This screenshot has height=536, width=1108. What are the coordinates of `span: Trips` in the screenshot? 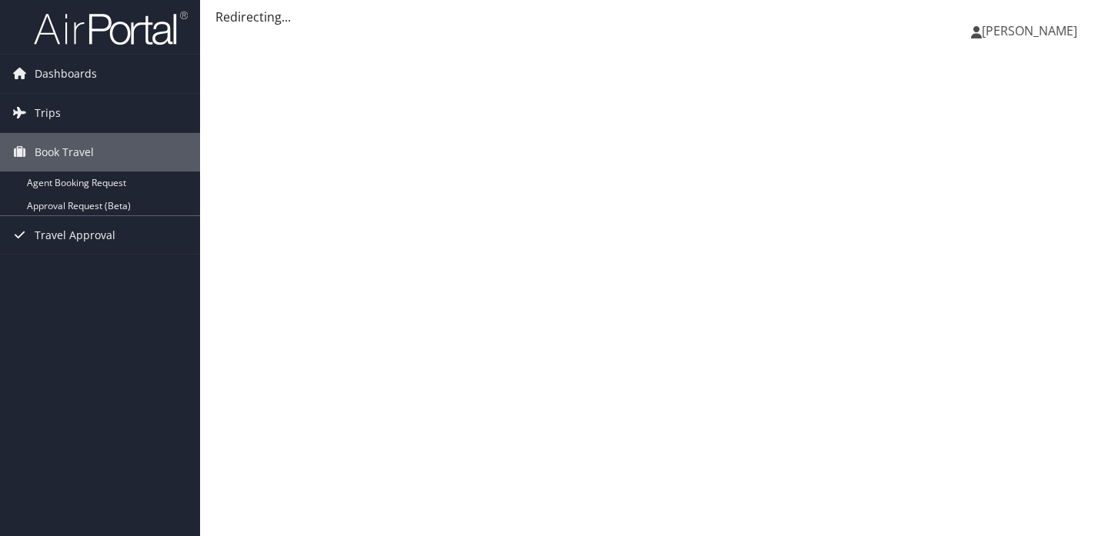 It's located at (48, 113).